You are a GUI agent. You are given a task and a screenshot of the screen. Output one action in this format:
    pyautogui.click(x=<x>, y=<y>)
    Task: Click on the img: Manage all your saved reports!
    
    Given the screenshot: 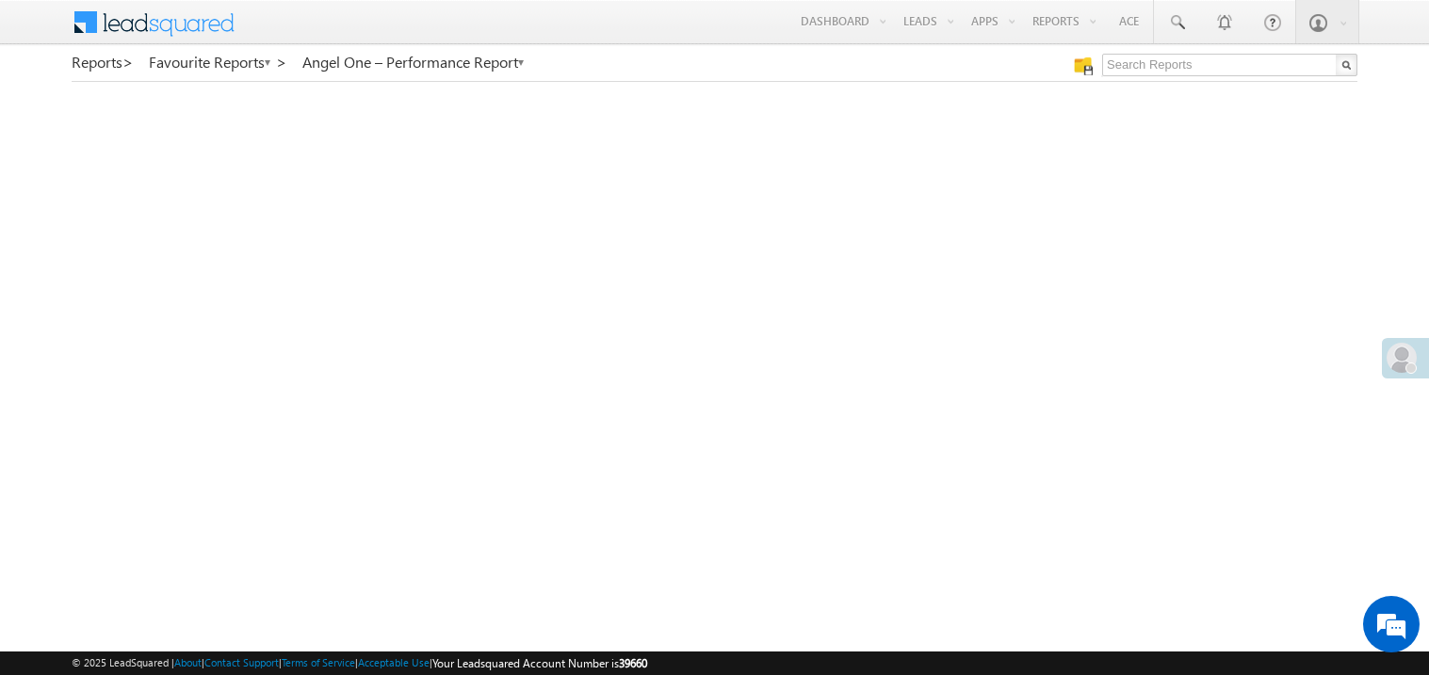 What is the action you would take?
    pyautogui.click(x=1083, y=66)
    